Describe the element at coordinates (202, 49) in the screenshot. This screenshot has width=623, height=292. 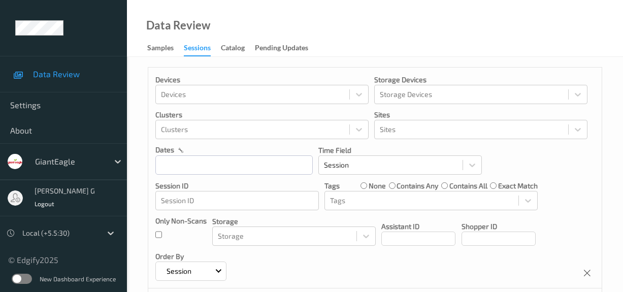
I see `a: Sessions` at that location.